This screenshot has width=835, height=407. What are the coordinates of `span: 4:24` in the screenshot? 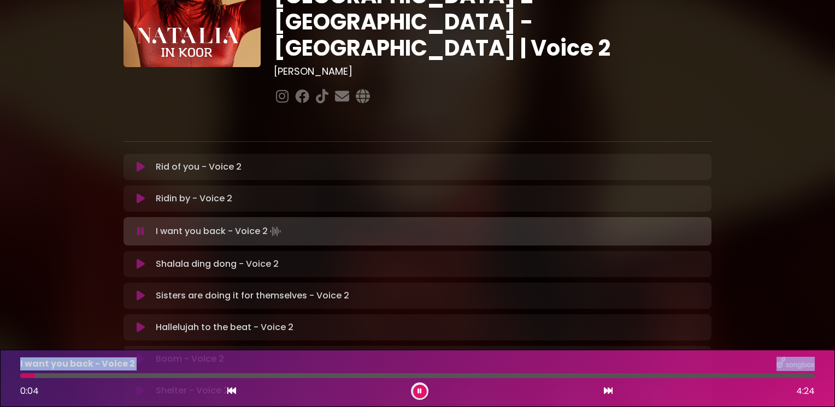 It's located at (805, 392).